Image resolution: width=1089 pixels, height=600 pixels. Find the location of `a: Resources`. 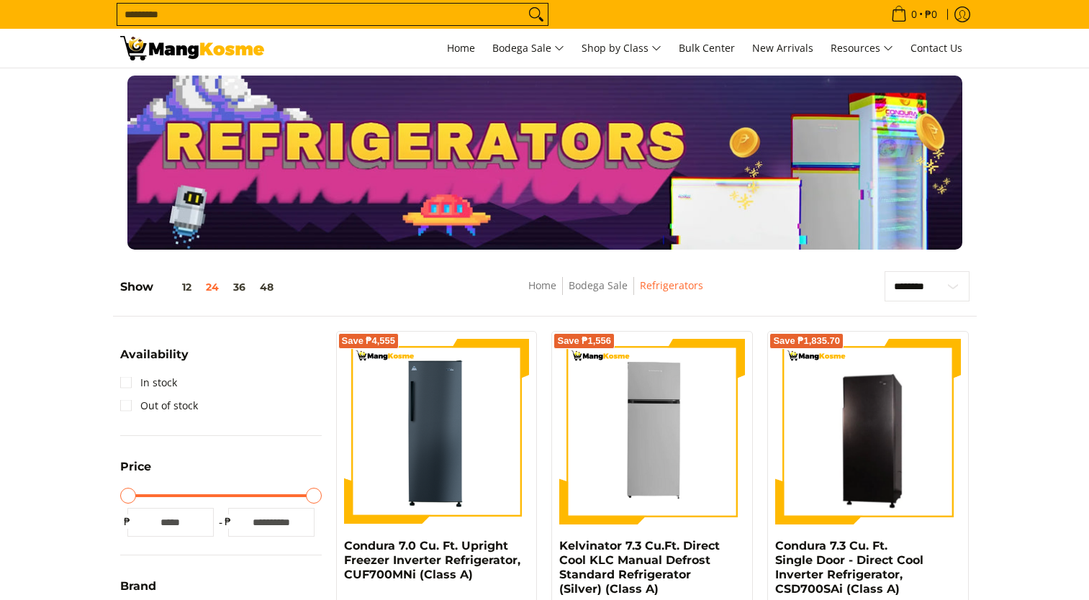

a: Resources is located at coordinates (862, 48).